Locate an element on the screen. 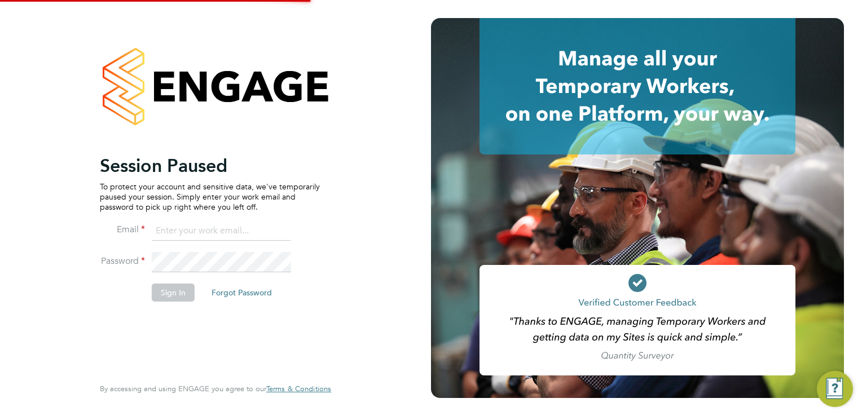  button: Sign In is located at coordinates (173, 293).